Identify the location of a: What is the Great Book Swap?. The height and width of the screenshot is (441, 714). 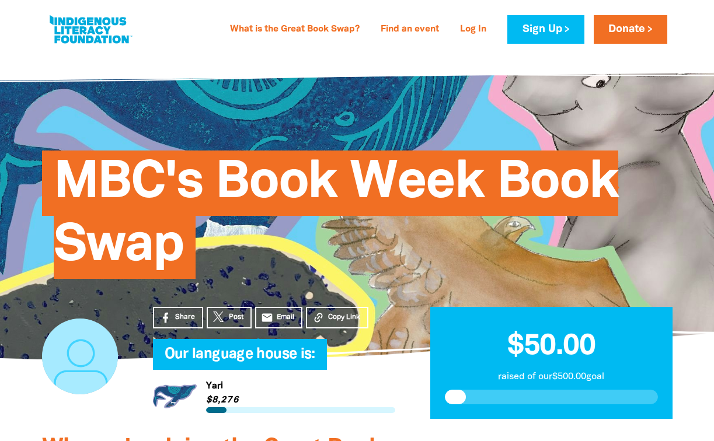
(295, 30).